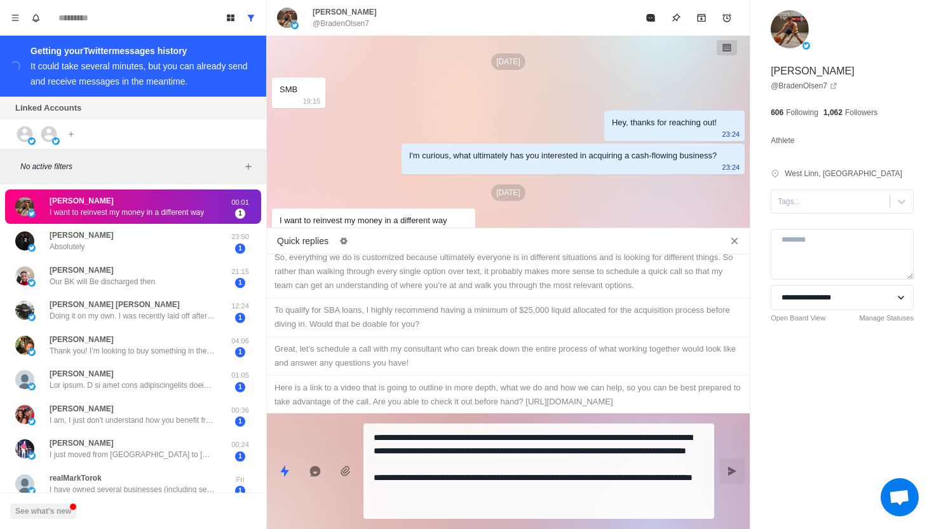 The width and height of the screenshot is (934, 529). I want to click on div: Hey, thanks for reaching out!, so click(664, 123).